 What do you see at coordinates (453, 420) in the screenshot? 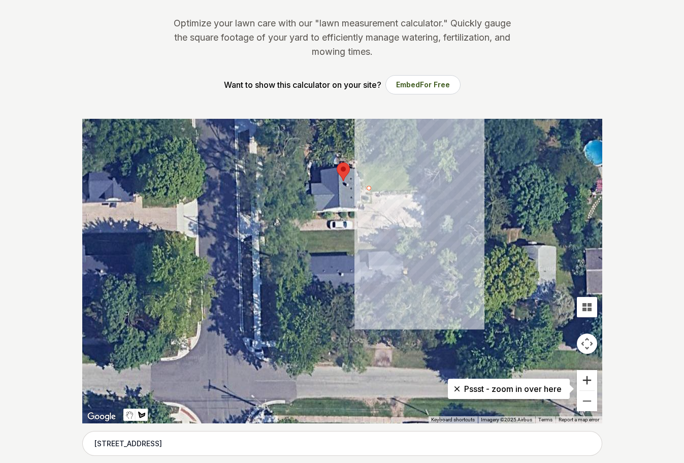
I see `button: Keyboard shortcuts` at bounding box center [453, 420].